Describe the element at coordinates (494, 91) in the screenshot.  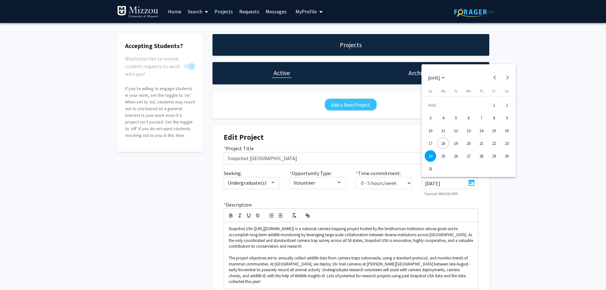
I see `span: Fr` at that location.